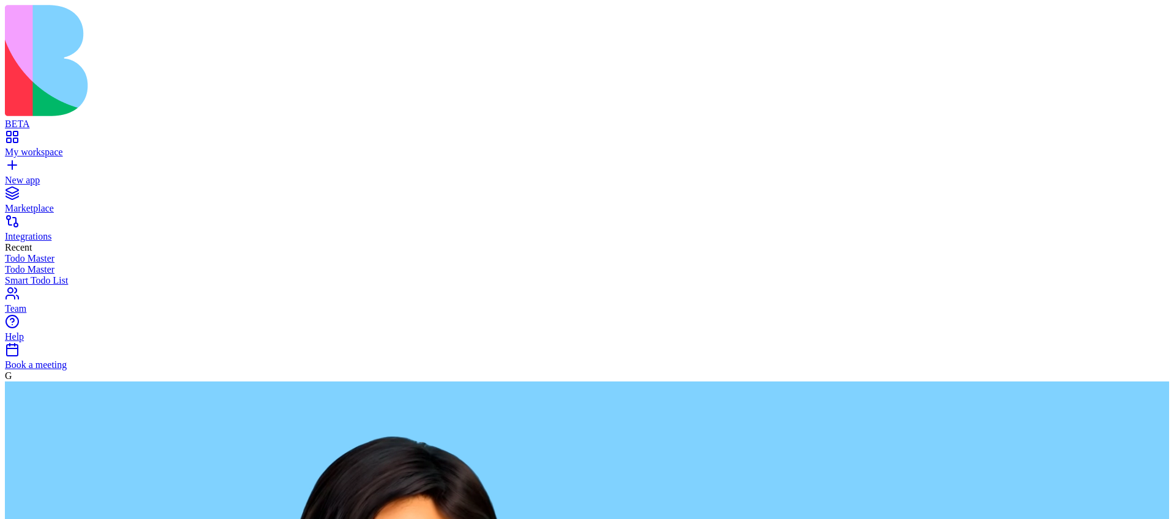 The width and height of the screenshot is (1174, 519). Describe the element at coordinates (587, 281) in the screenshot. I see `div: Smart Todo List` at that location.